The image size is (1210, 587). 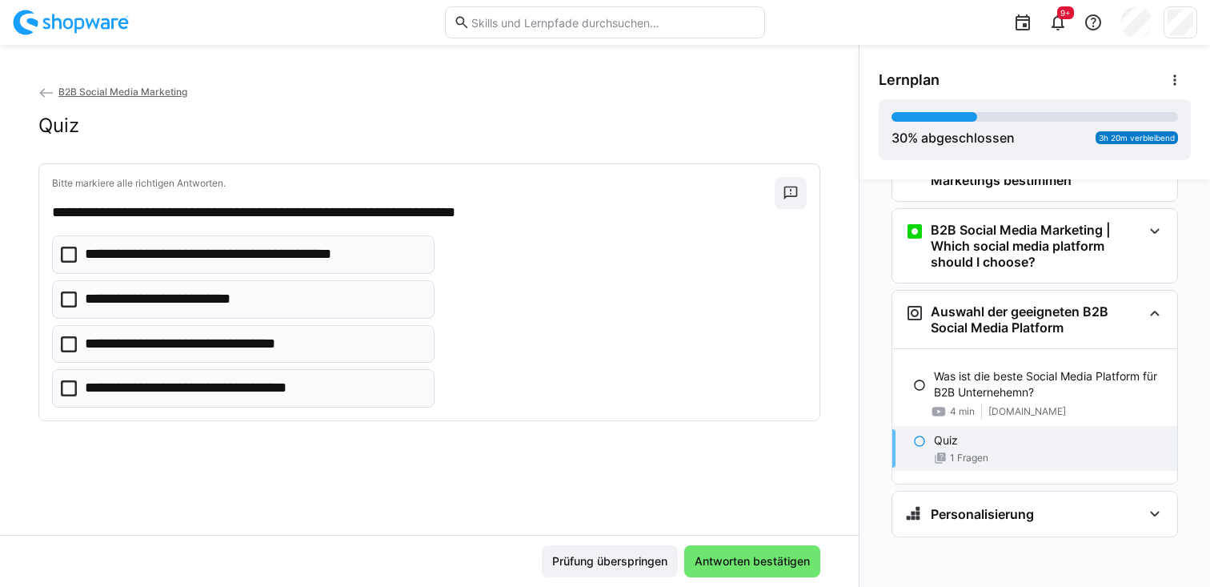 What do you see at coordinates (900, 138) in the screenshot?
I see `span: 30` at bounding box center [900, 138].